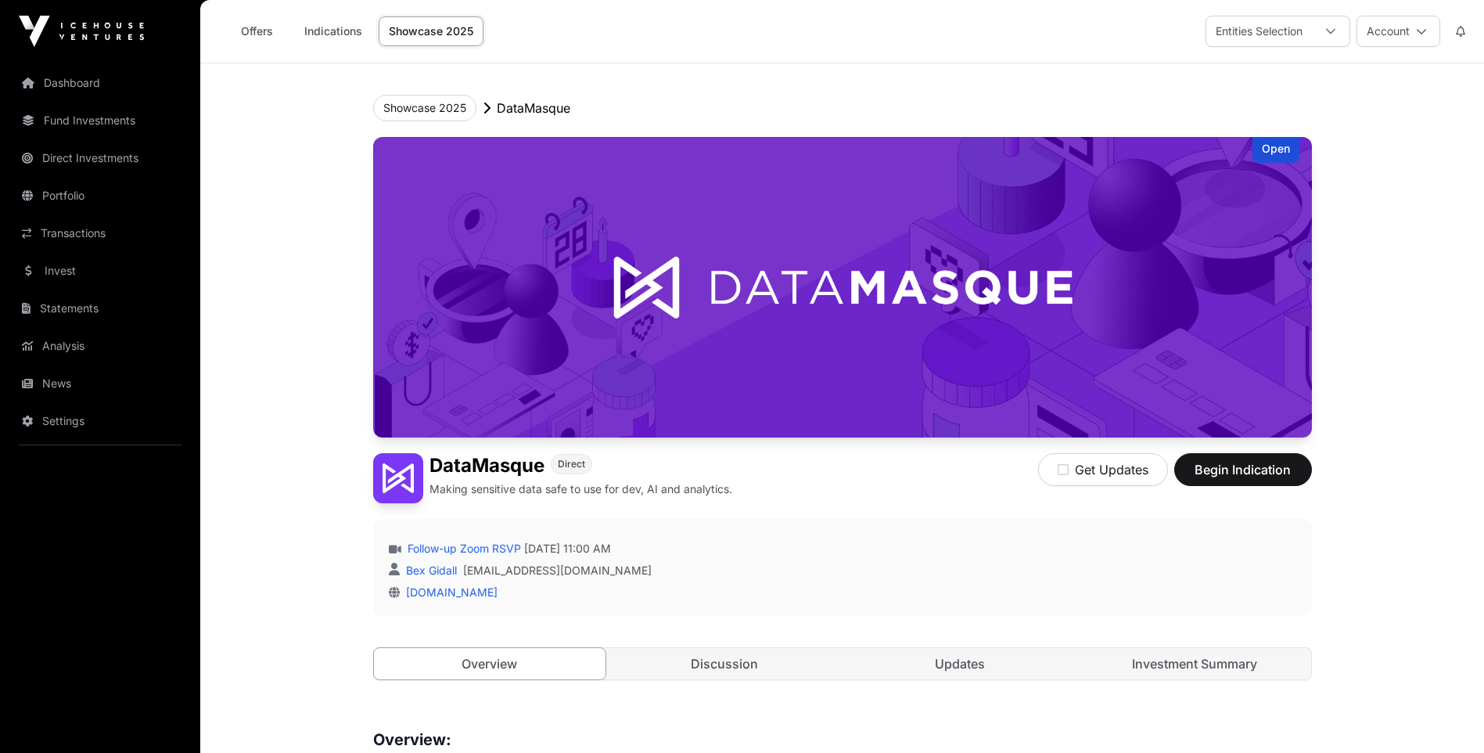 This screenshot has width=1484, height=753. I want to click on a: Settings, so click(100, 421).